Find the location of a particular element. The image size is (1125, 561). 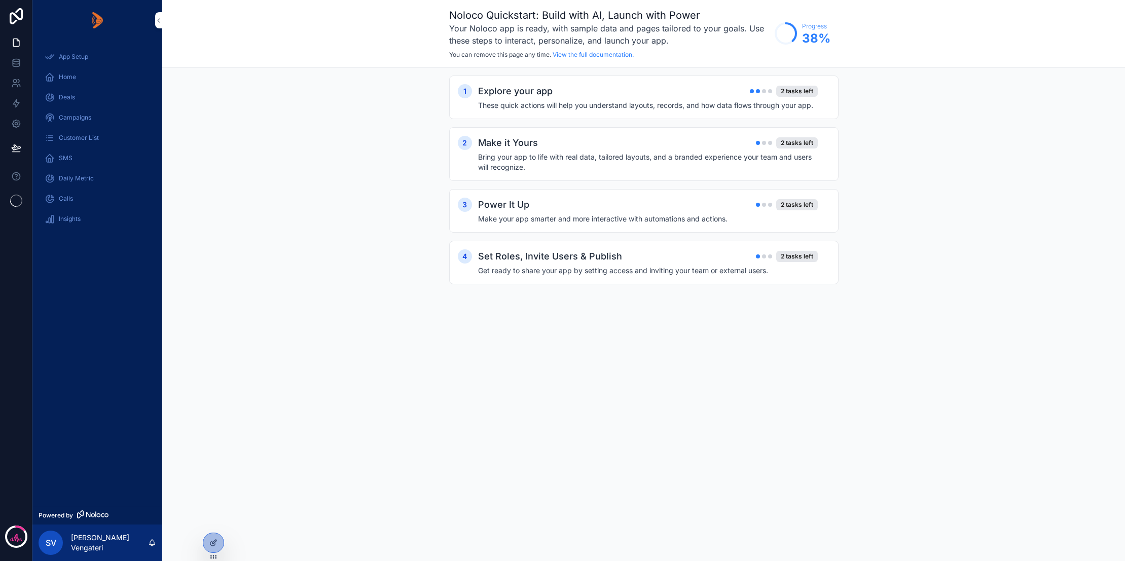

span: Calls is located at coordinates (66, 199).